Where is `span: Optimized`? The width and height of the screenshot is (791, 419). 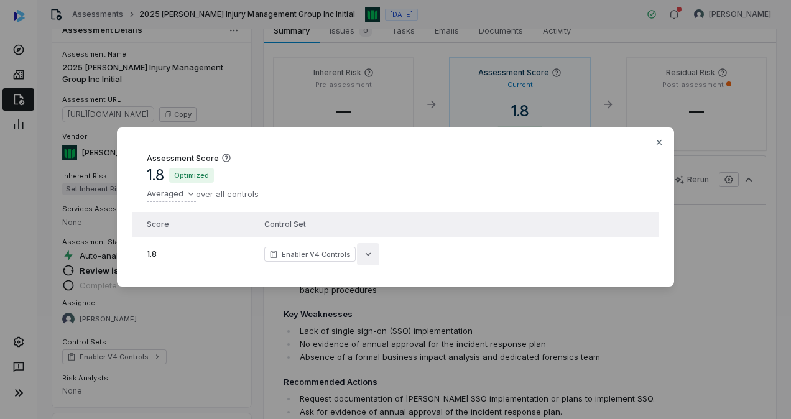
span: Optimized is located at coordinates (191, 175).